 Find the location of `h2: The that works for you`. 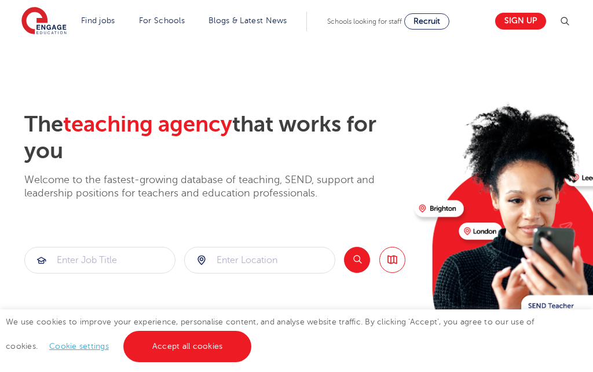

h2: The that works for you is located at coordinates (215, 138).